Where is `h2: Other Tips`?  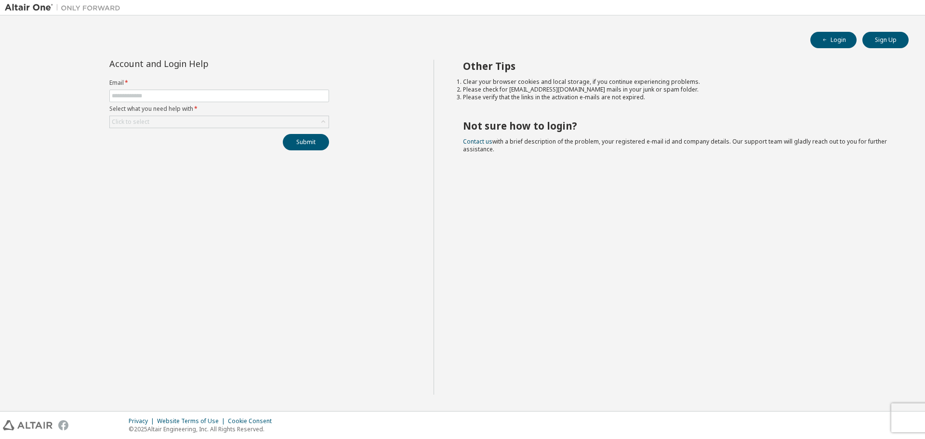 h2: Other Tips is located at coordinates (678, 66).